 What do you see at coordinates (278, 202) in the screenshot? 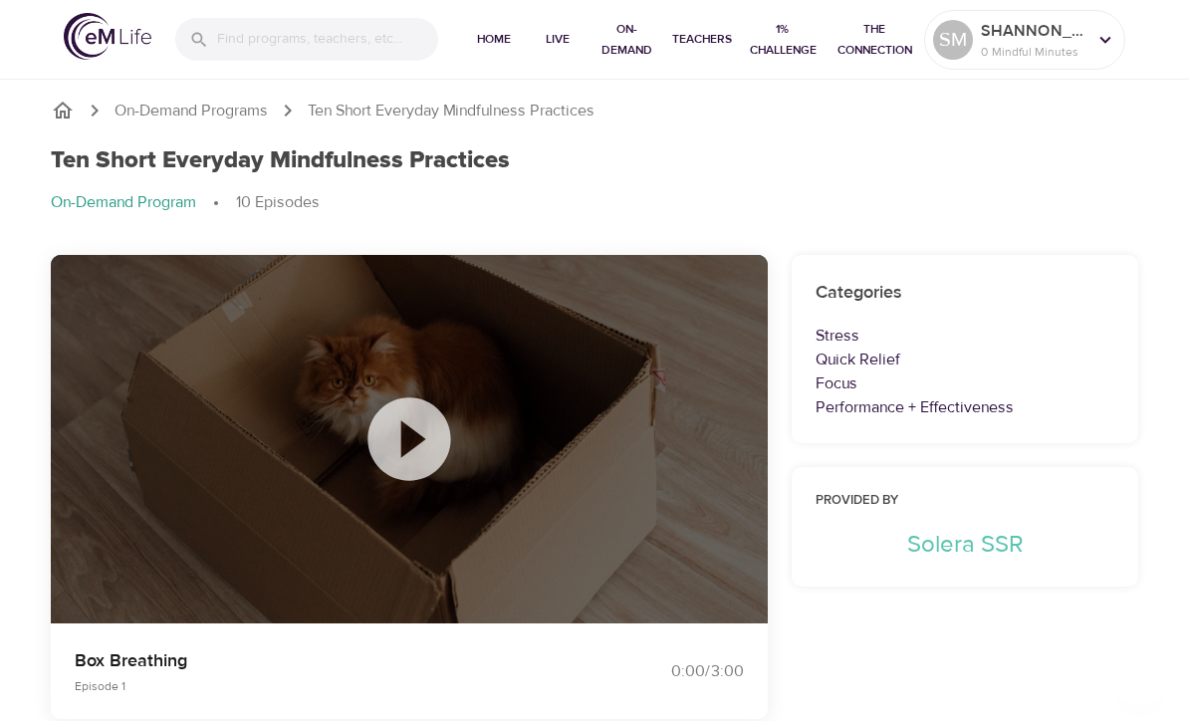
I see `p: 10 Episodes` at bounding box center [278, 202].